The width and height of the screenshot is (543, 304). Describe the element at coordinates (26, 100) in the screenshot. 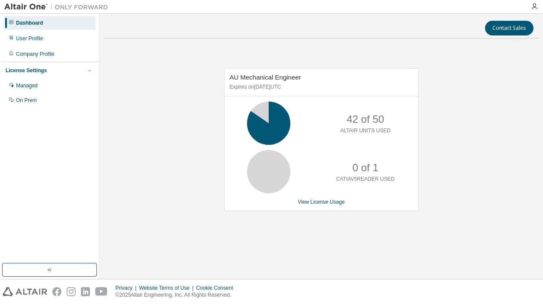

I see `div: On Prem` at that location.